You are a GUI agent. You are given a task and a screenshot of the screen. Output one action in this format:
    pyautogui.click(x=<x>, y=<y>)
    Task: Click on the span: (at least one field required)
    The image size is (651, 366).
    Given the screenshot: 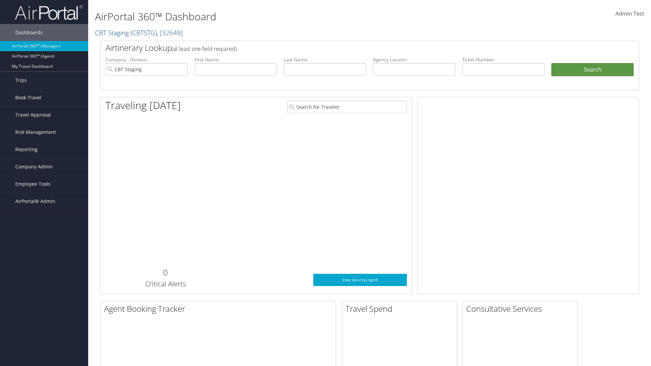 What is the action you would take?
    pyautogui.click(x=204, y=49)
    